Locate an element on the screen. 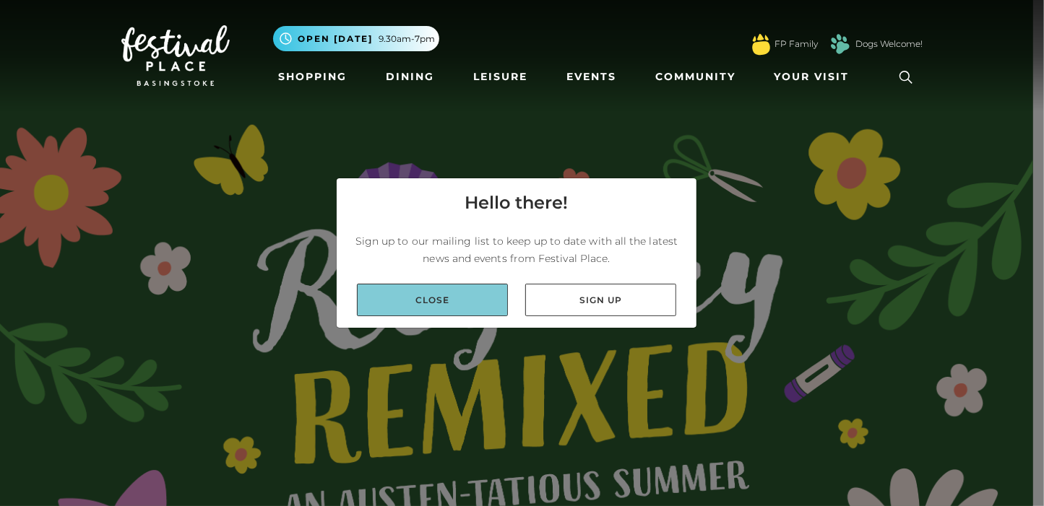 The image size is (1044, 506). a: Close is located at coordinates (432, 300).